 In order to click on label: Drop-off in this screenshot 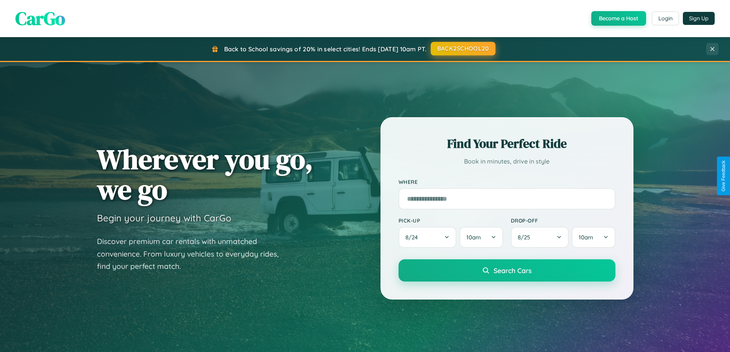, I will do `click(563, 220)`.